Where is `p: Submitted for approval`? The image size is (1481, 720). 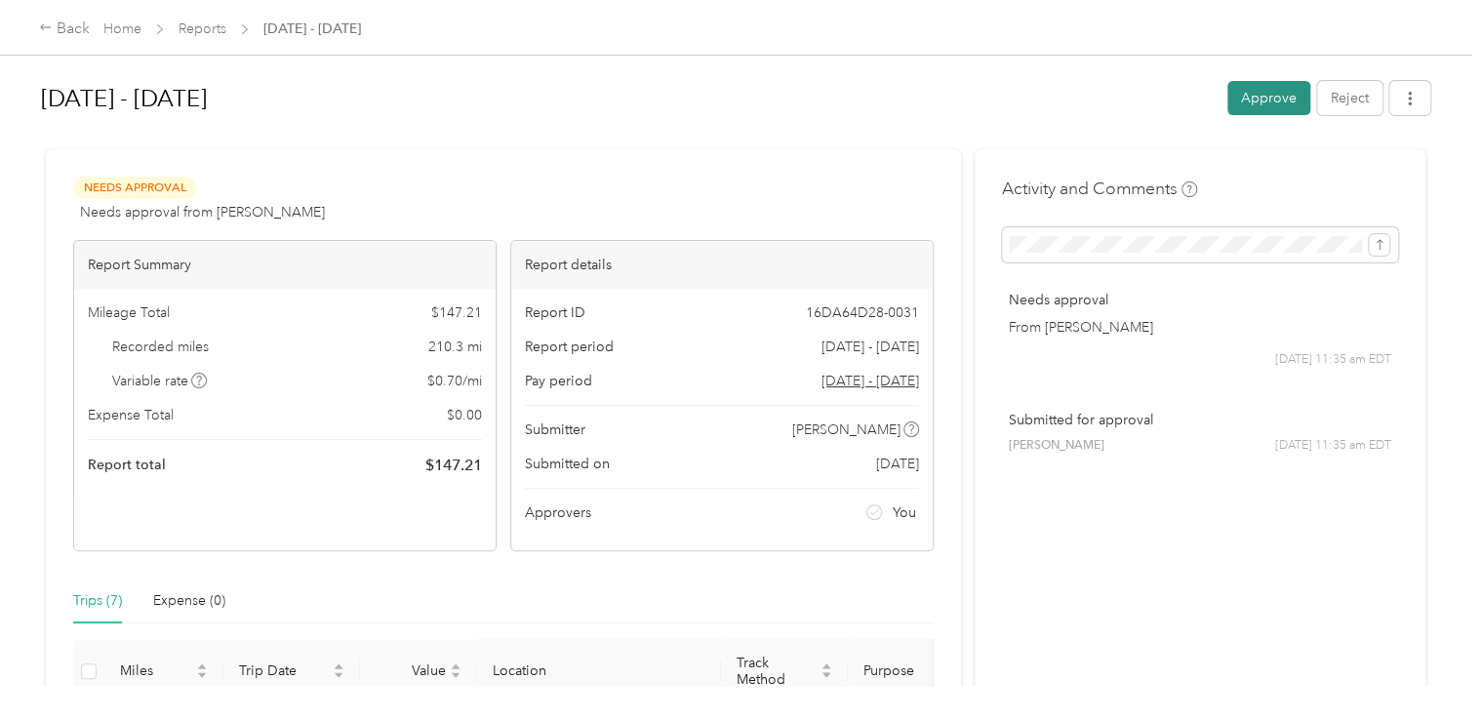 p: Submitted for approval is located at coordinates (1200, 420).